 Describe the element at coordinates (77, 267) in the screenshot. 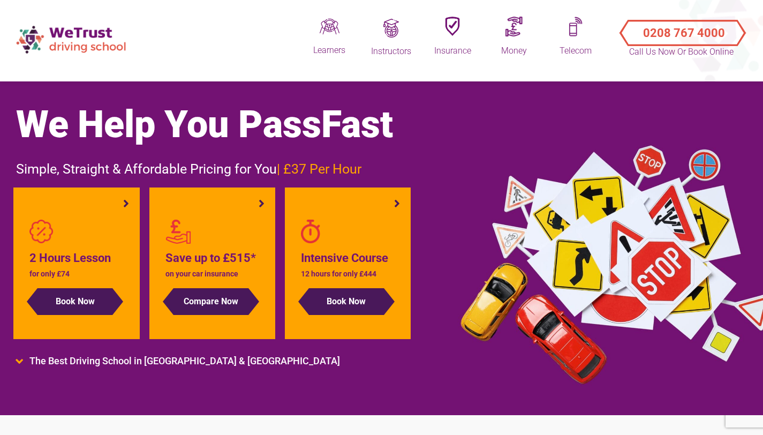

I see `a: 2 Hours Lesson for only £74 Book Now` at that location.